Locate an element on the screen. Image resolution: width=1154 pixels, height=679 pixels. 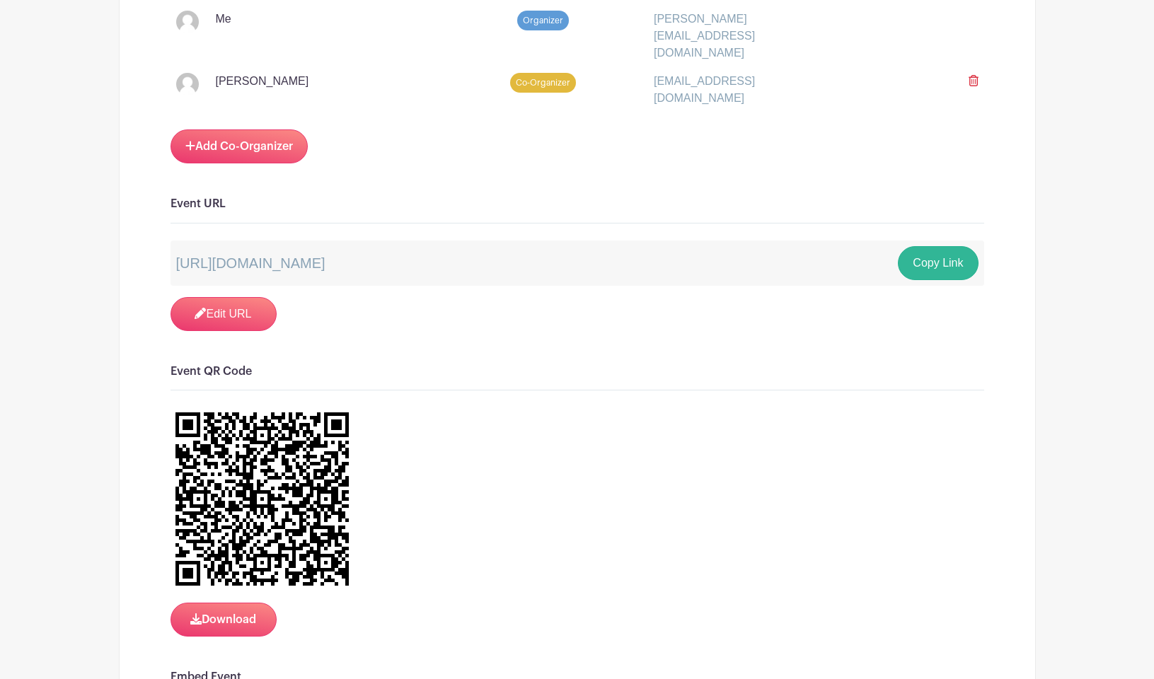
button: Copy Link is located at coordinates (938, 263).